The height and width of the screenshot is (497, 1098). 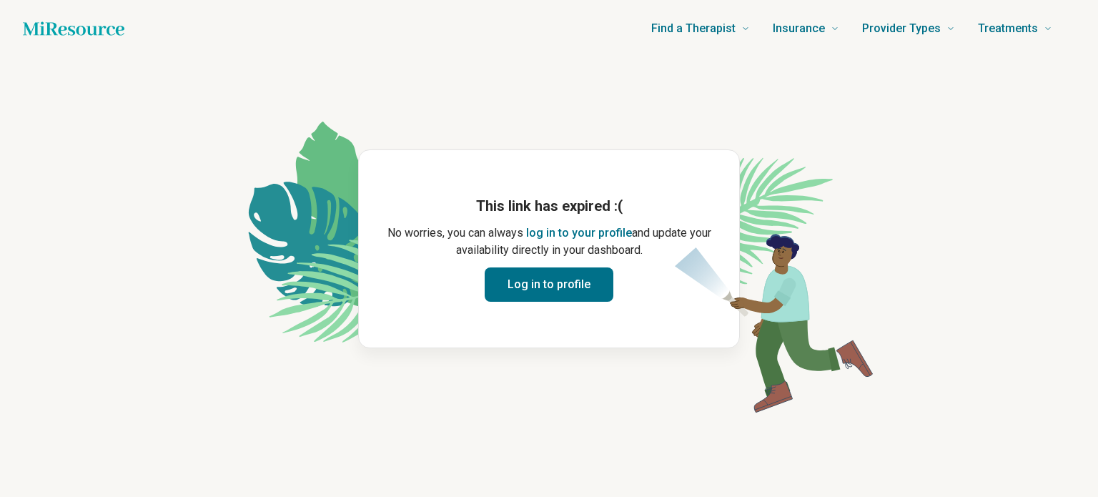 What do you see at coordinates (549, 206) in the screenshot?
I see `h1: This link has expired :(` at bounding box center [549, 206].